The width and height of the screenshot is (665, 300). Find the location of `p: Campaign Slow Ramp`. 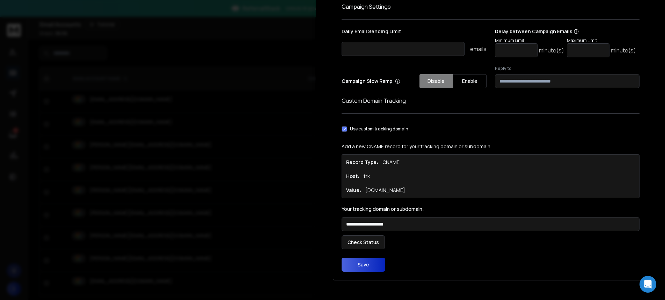

p: Campaign Slow Ramp is located at coordinates (371, 81).